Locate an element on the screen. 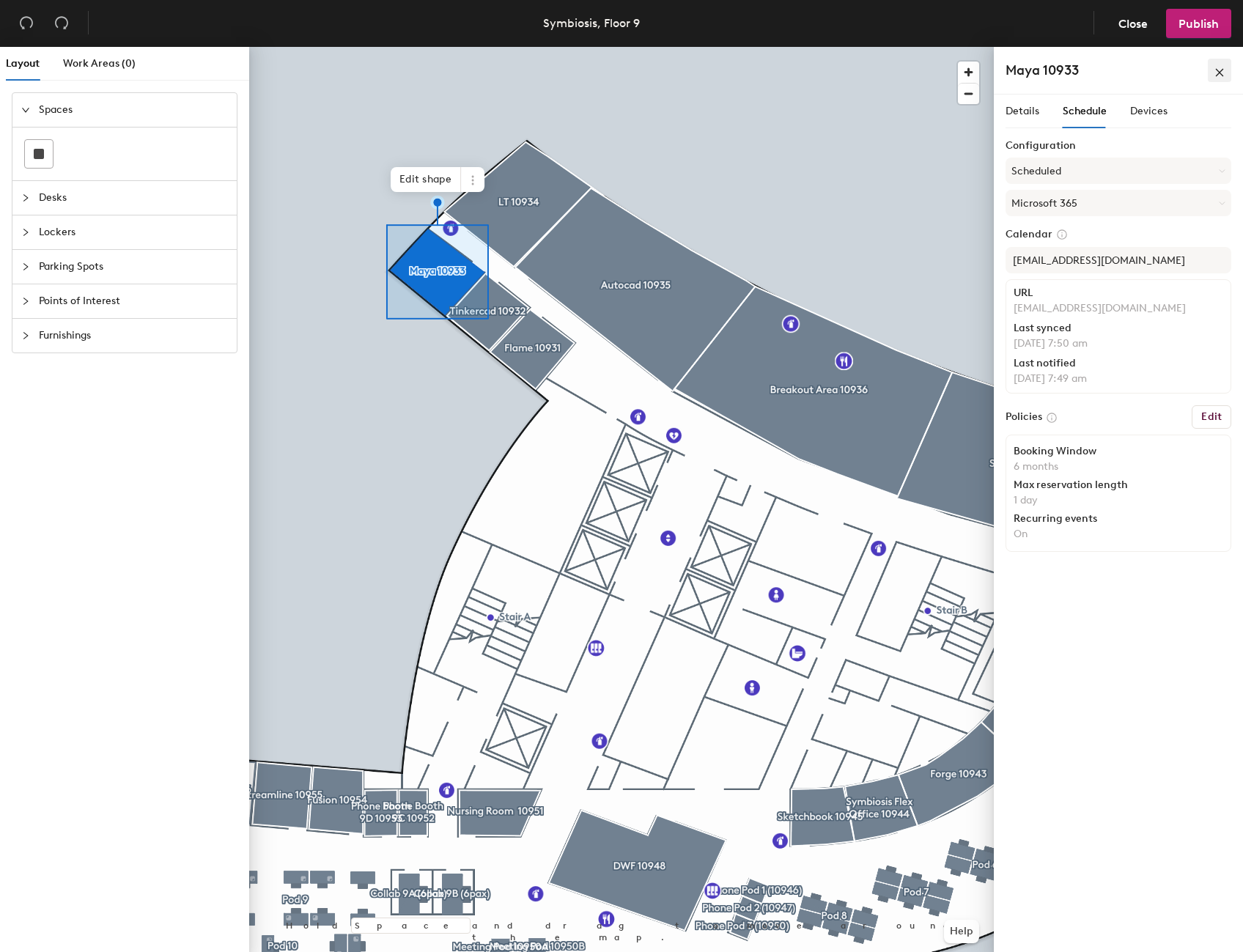 The image size is (1243, 952). div: Last notified is located at coordinates (1119, 363).